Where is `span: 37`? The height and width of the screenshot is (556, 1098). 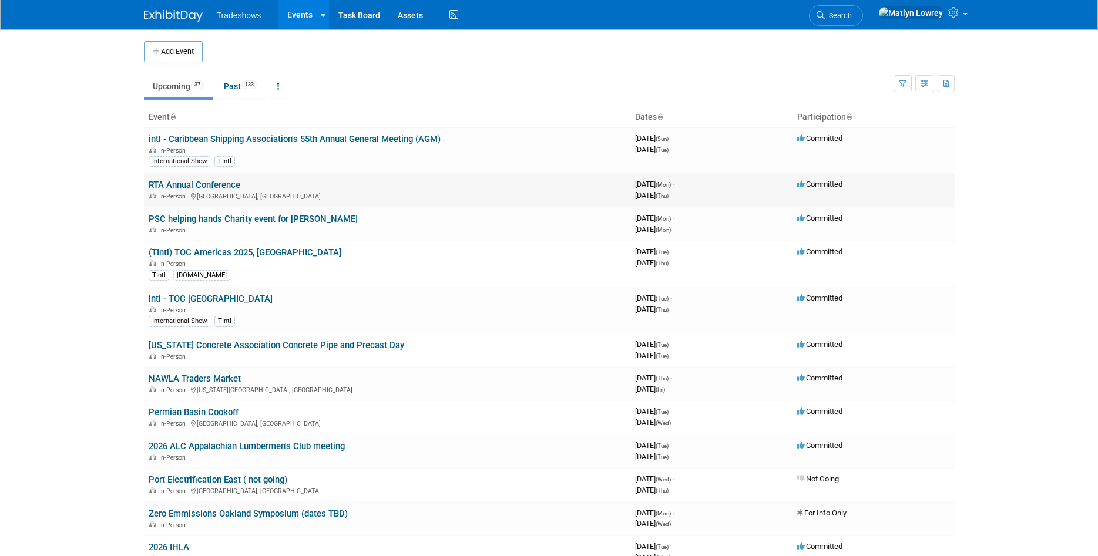 span: 37 is located at coordinates (197, 85).